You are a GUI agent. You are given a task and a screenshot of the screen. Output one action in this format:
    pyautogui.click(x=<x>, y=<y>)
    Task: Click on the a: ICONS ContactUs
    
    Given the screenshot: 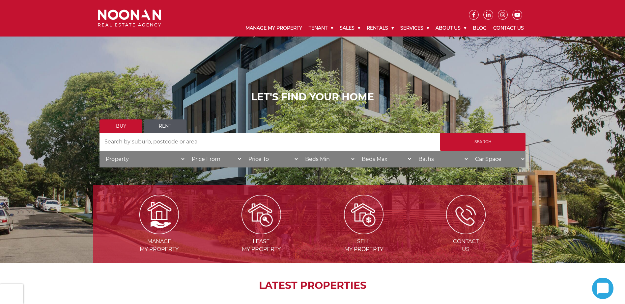 What is the action you would take?
    pyautogui.click(x=466, y=232)
    